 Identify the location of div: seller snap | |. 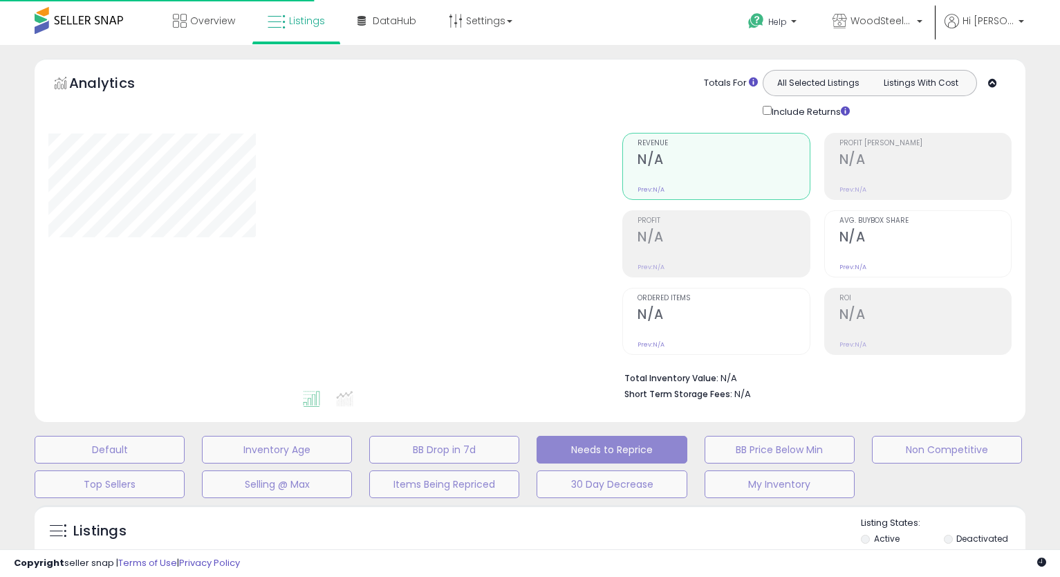
(127, 563).